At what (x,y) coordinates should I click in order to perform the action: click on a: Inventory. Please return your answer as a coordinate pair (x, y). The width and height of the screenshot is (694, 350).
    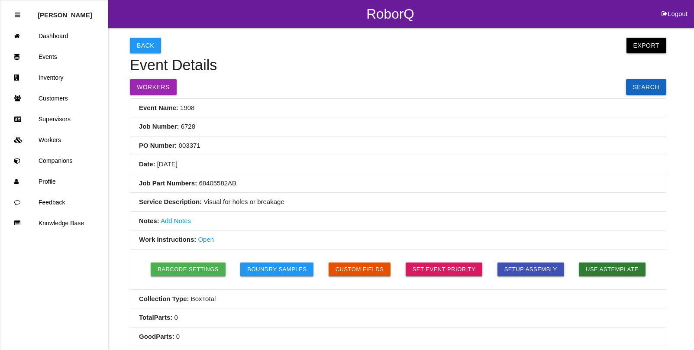
    Looking at the image, I should click on (54, 78).